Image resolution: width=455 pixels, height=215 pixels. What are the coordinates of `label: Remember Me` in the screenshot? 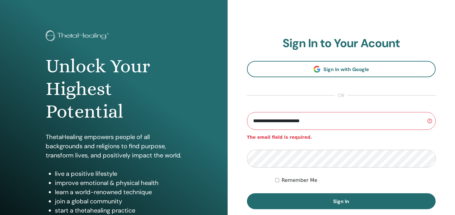 It's located at (299, 181).